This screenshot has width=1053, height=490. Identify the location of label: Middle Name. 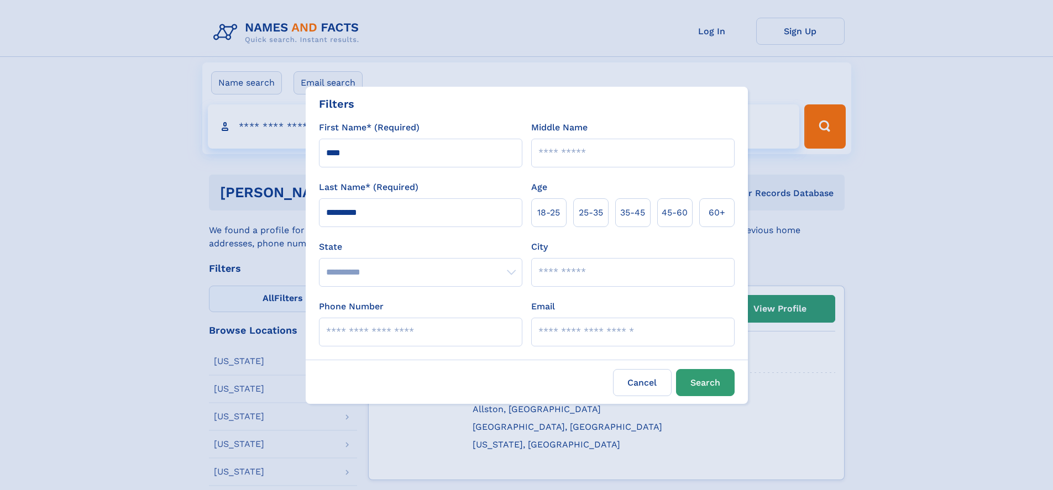
(559, 128).